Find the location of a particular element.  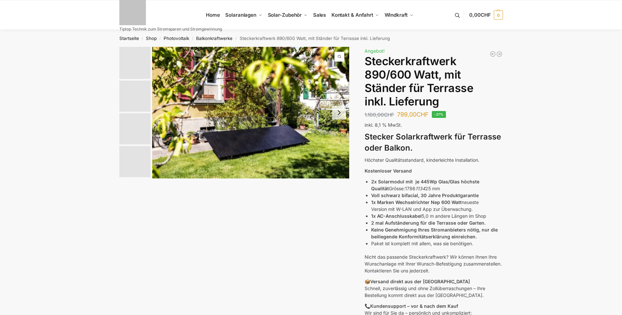

li: Grösse: is located at coordinates (437, 185).